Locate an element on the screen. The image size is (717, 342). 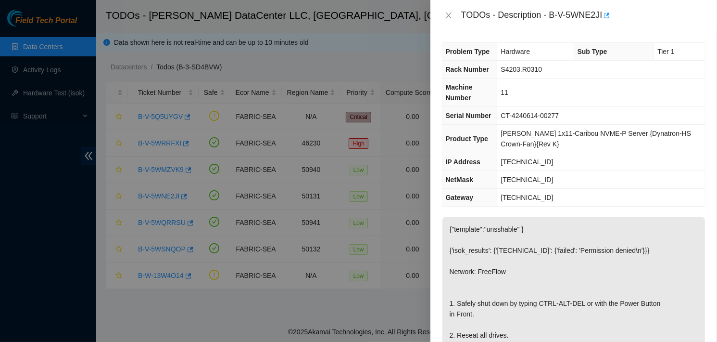
span: Hardware is located at coordinates (515, 51).